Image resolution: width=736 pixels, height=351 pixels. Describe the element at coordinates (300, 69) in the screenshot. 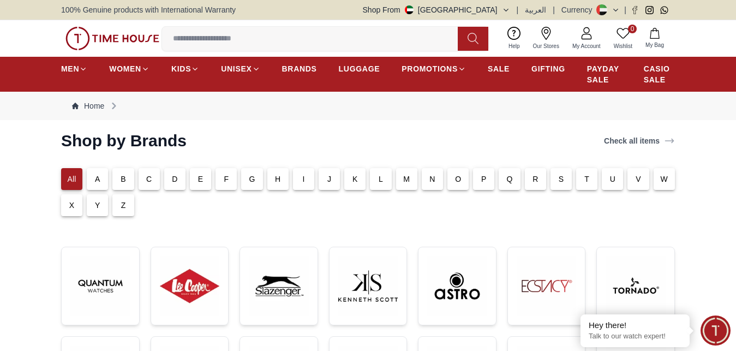

I see `span: BRANDS` at that location.